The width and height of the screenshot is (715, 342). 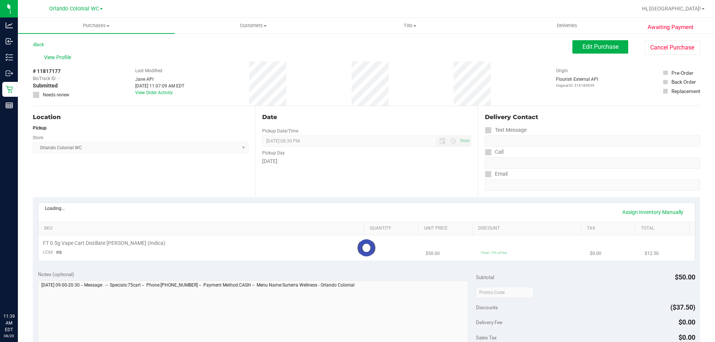 I want to click on span: Delivery Fee, so click(x=489, y=323).